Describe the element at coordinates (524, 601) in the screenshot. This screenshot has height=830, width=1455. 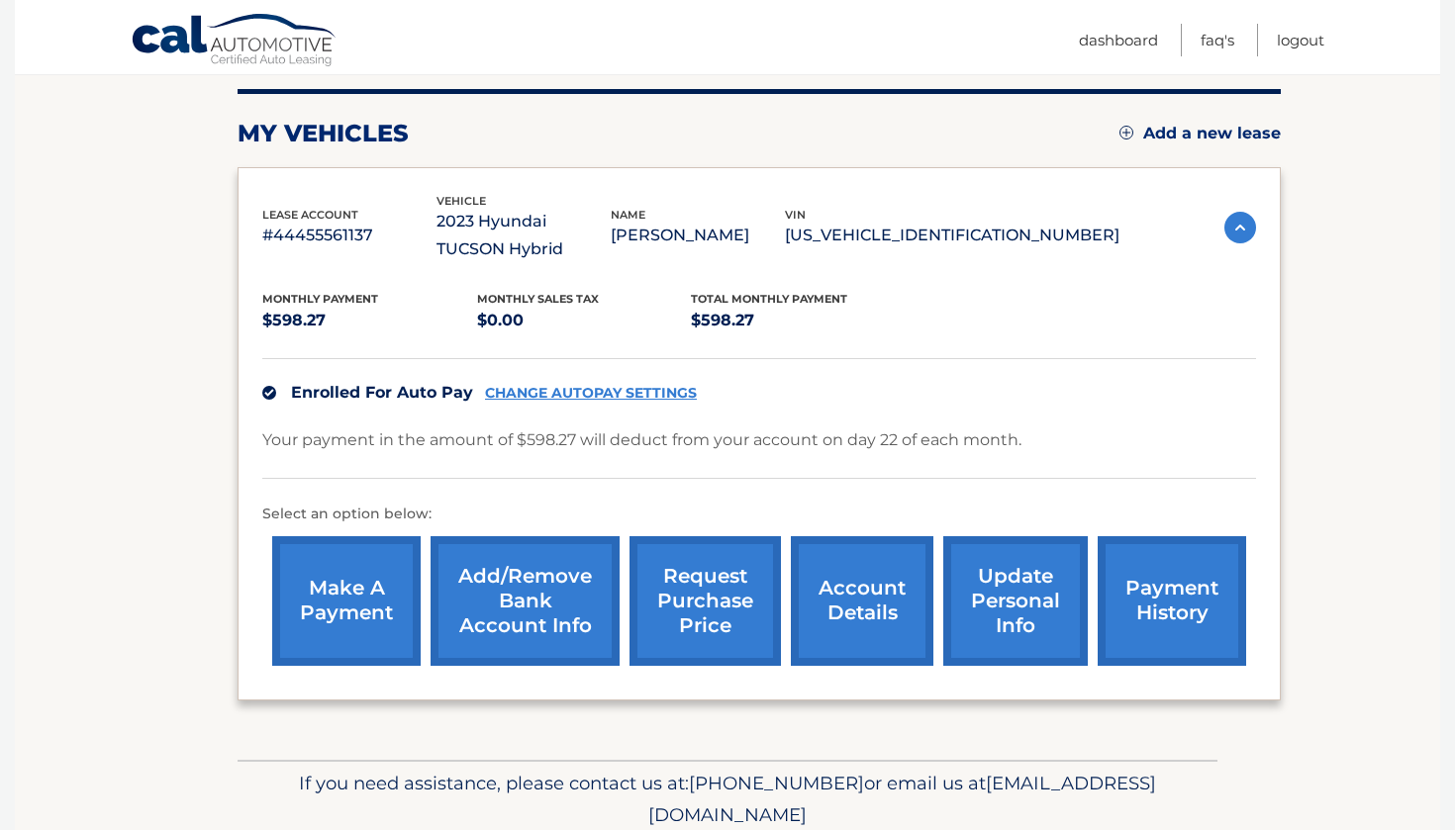
I see `a: Add/Remove bank account info` at that location.